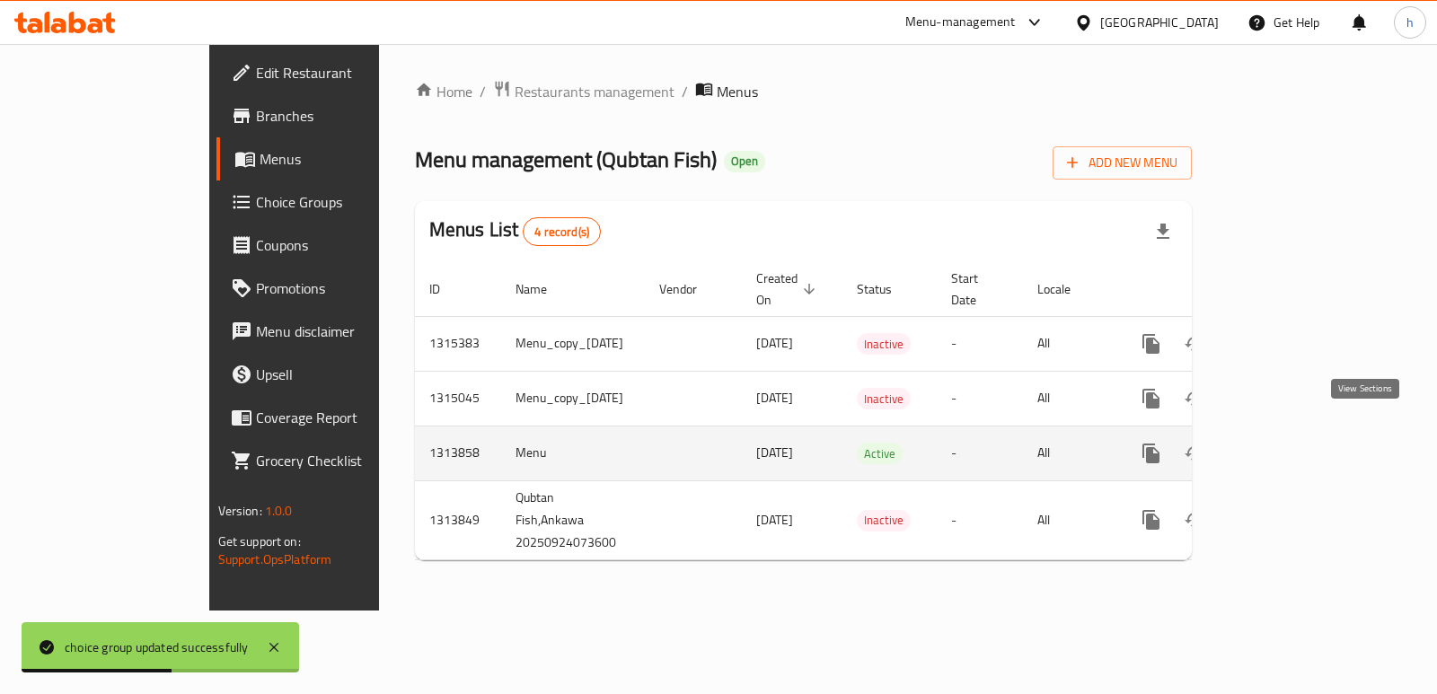 The height and width of the screenshot is (694, 1437). I want to click on span: Choice Groups, so click(345, 202).